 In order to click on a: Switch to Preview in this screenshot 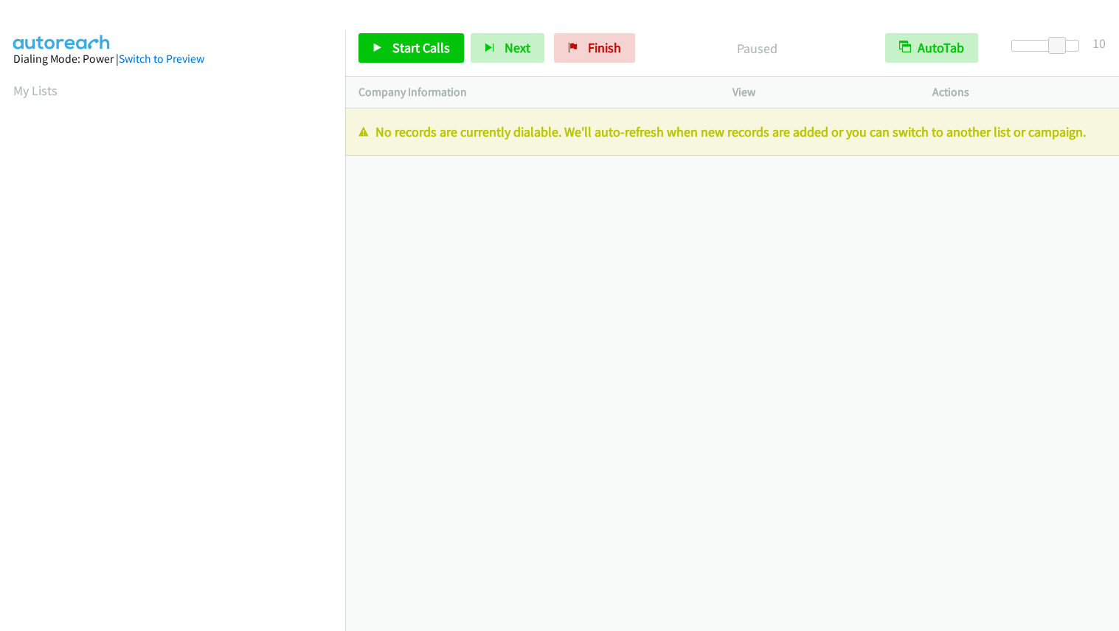, I will do `click(162, 58)`.